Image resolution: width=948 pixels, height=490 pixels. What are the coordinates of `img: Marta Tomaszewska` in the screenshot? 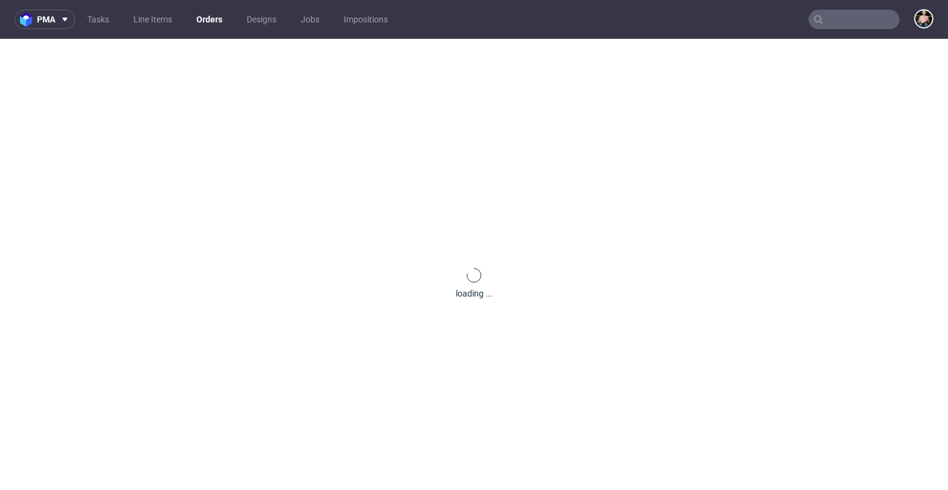 It's located at (923, 19).